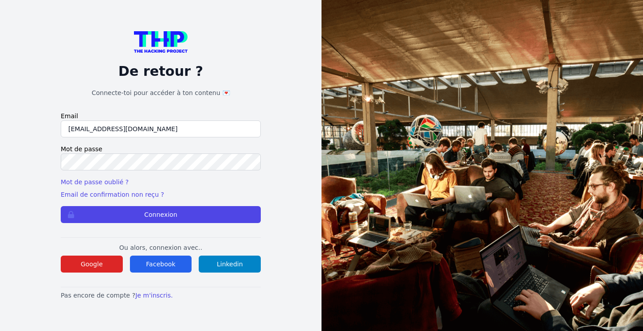 This screenshot has width=643, height=331. I want to click on button: Connexion, so click(161, 215).